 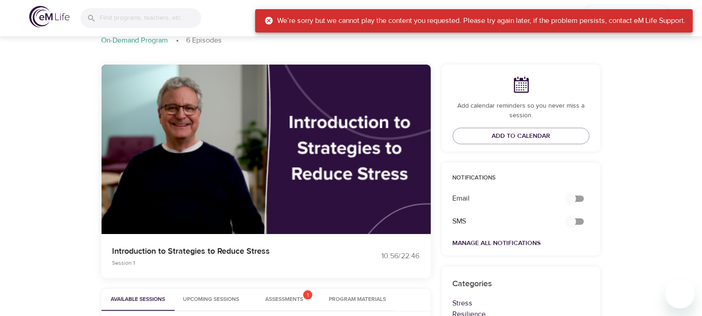 What do you see at coordinates (308, 294) in the screenshot?
I see `span: 1` at bounding box center [308, 294].